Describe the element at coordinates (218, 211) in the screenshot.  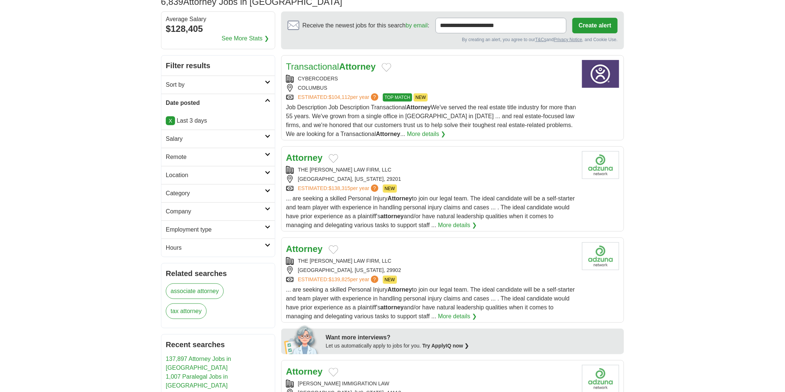
I see `a: Company` at that location.